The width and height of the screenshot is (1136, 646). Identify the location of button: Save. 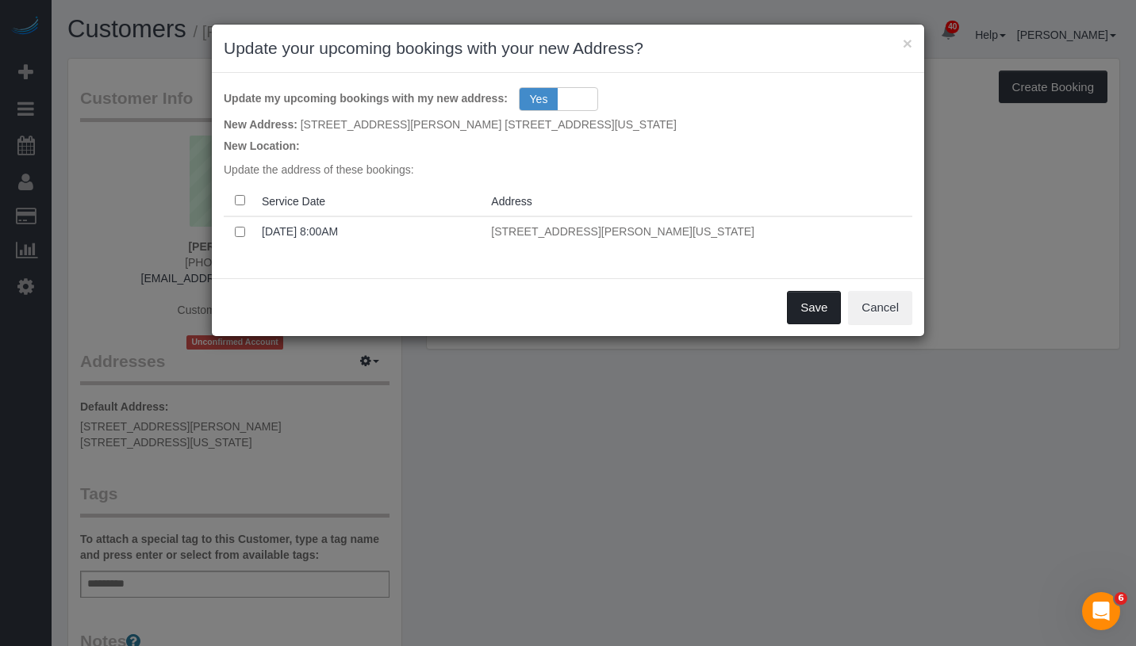
(814, 308).